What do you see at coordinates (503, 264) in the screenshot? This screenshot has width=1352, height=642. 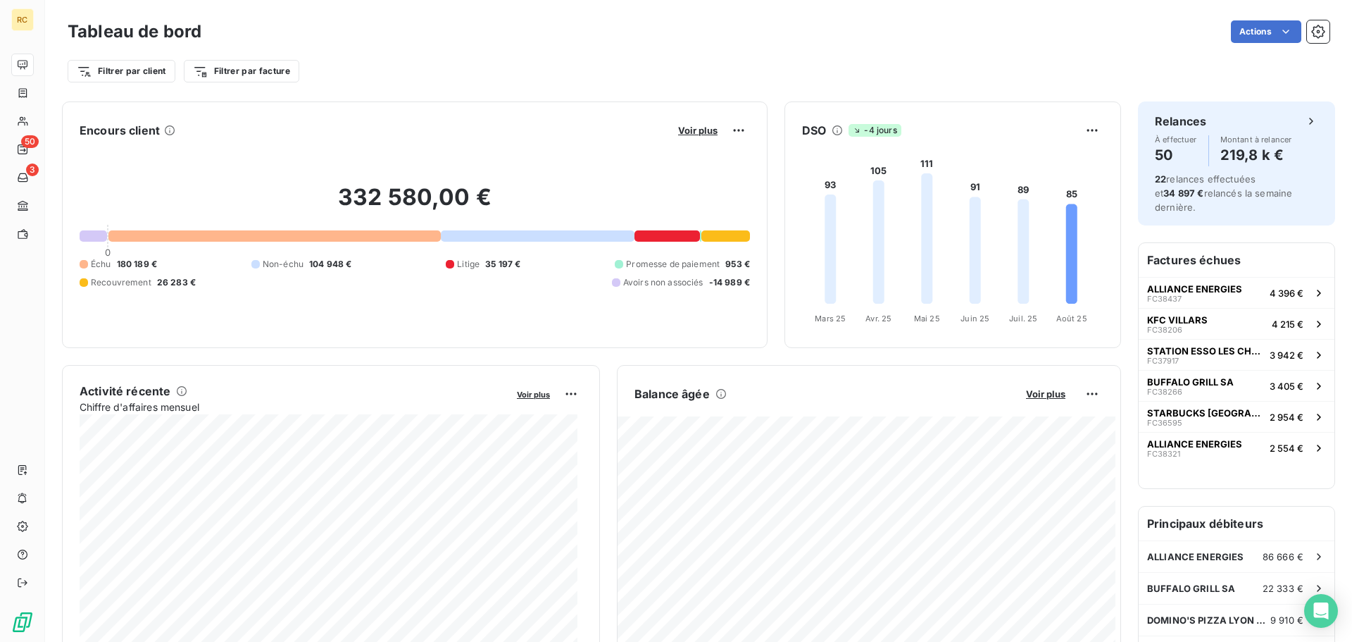 I see `span: 35 197 €` at bounding box center [503, 264].